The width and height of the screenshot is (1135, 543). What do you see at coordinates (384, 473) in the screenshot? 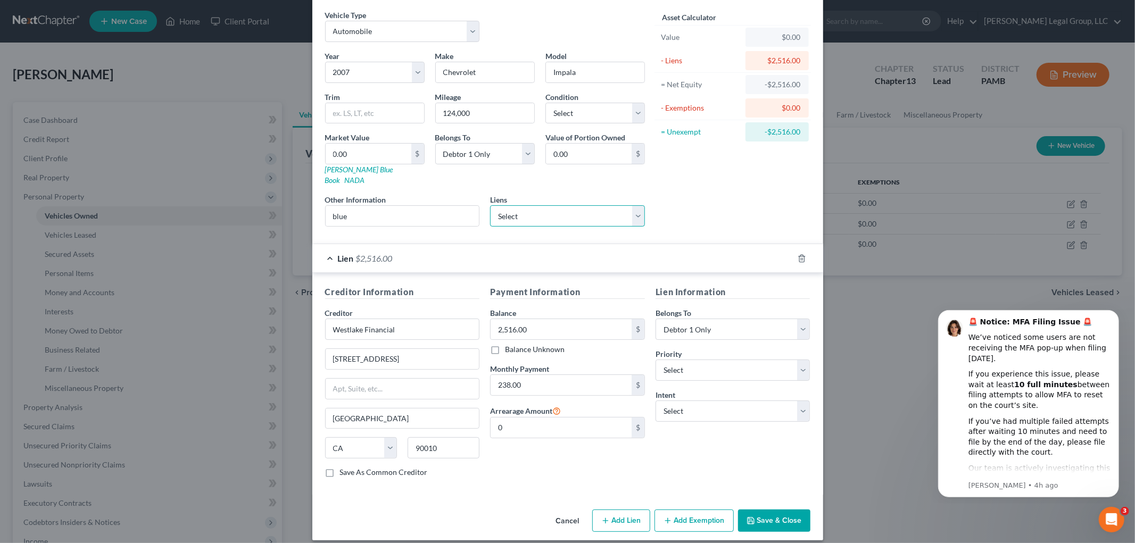
I see `label: Save As Common Creditor` at bounding box center [384, 473].